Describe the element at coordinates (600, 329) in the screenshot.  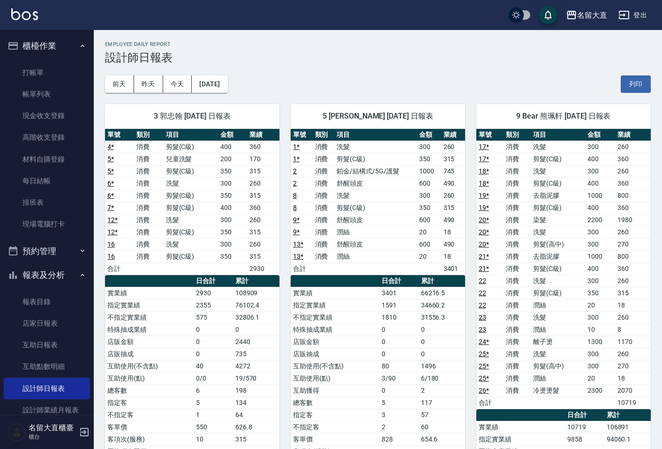
I see `td: 10` at that location.